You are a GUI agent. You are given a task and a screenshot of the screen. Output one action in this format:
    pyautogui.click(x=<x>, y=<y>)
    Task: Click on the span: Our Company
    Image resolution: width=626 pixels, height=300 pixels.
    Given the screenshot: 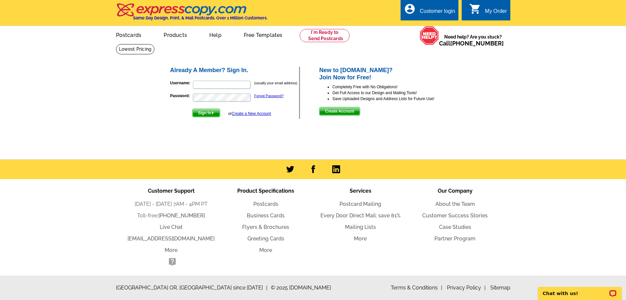 What is the action you would take?
    pyautogui.click(x=455, y=190)
    